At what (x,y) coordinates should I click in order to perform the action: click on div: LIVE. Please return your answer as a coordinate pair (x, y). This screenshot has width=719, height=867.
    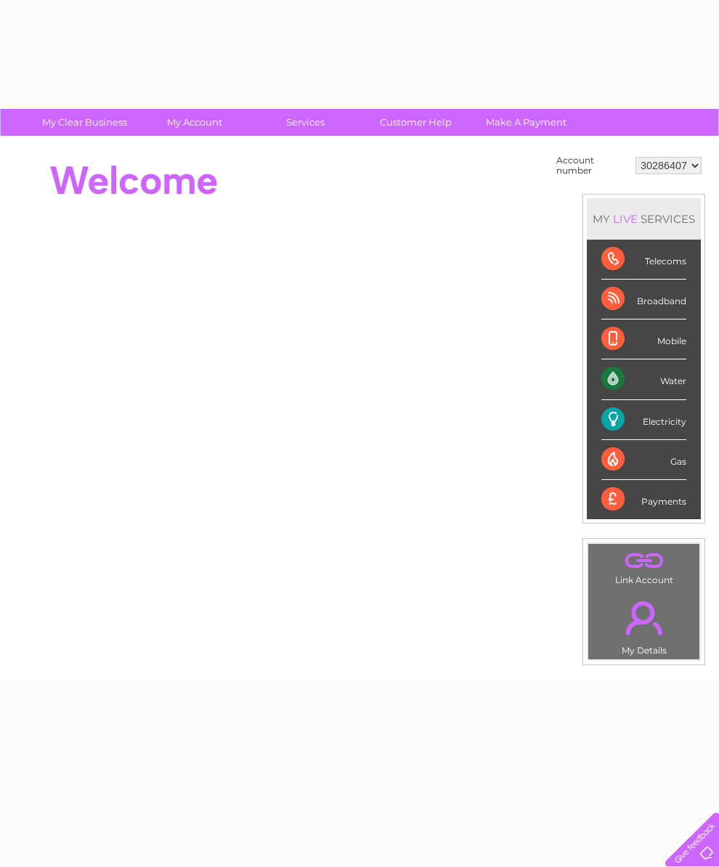
    Looking at the image, I should click on (625, 219).